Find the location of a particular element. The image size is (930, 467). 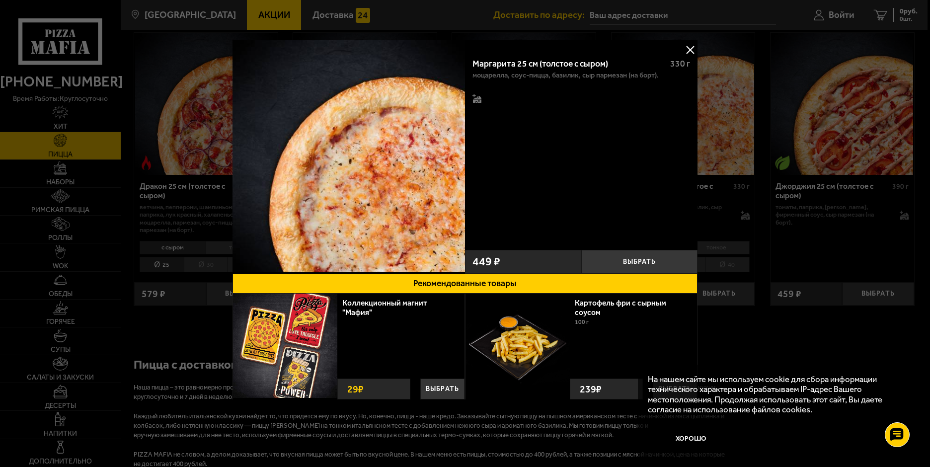

p: На нашем сайте мы используем cookie для сбора информации технического характера и обрабатываем IP... is located at coordinates (774, 394).